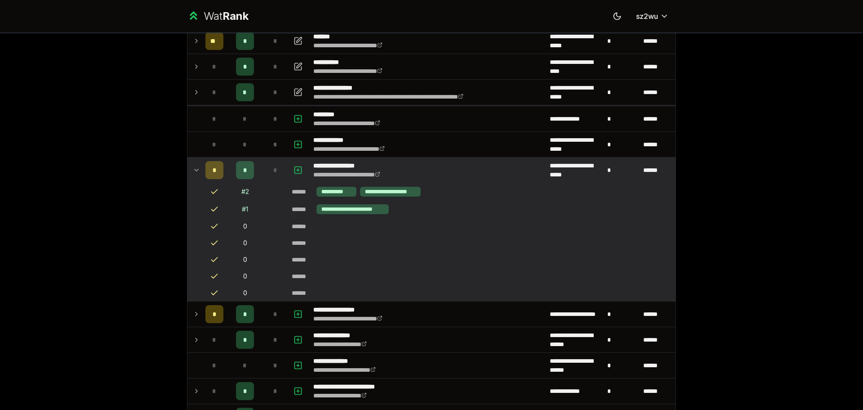  Describe the element at coordinates (245, 192) in the screenshot. I see `div: # 2` at that location.